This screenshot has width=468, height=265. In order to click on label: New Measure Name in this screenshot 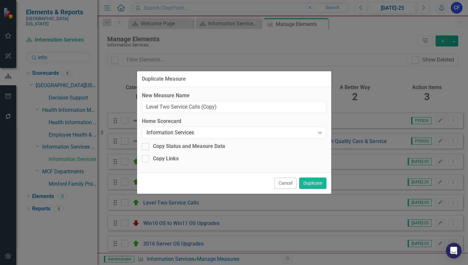, I will do `click(234, 96)`.